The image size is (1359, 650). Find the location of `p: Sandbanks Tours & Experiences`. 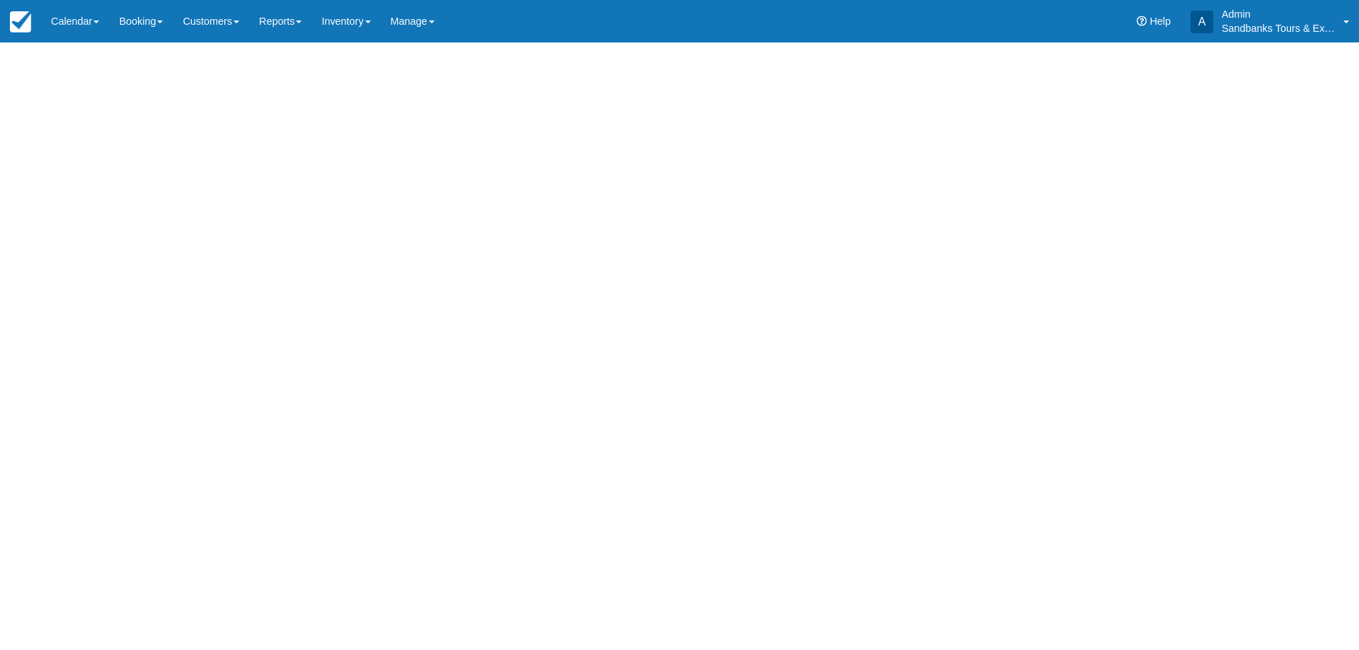

p: Sandbanks Tours & Experiences is located at coordinates (1278, 28).